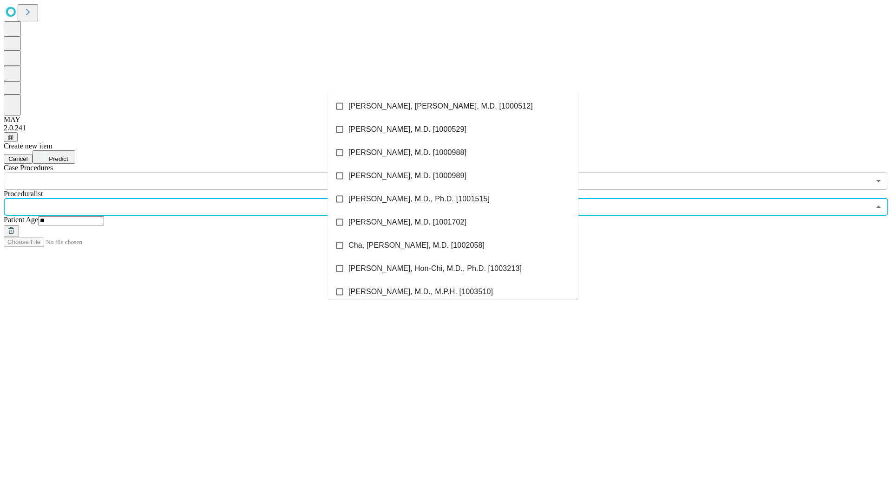 Image resolution: width=892 pixels, height=501 pixels. Describe the element at coordinates (28, 168) in the screenshot. I see `span: Scheduled Procedure` at that location.